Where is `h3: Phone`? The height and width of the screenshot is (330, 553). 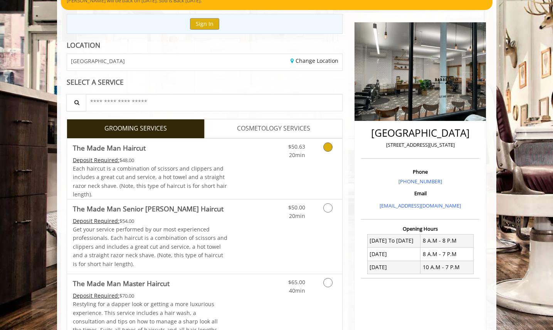 h3: Phone is located at coordinates (420, 172).